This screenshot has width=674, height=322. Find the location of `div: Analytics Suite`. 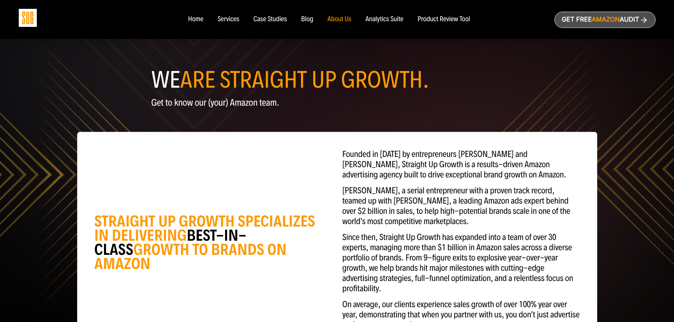

div: Analytics Suite is located at coordinates (384, 19).